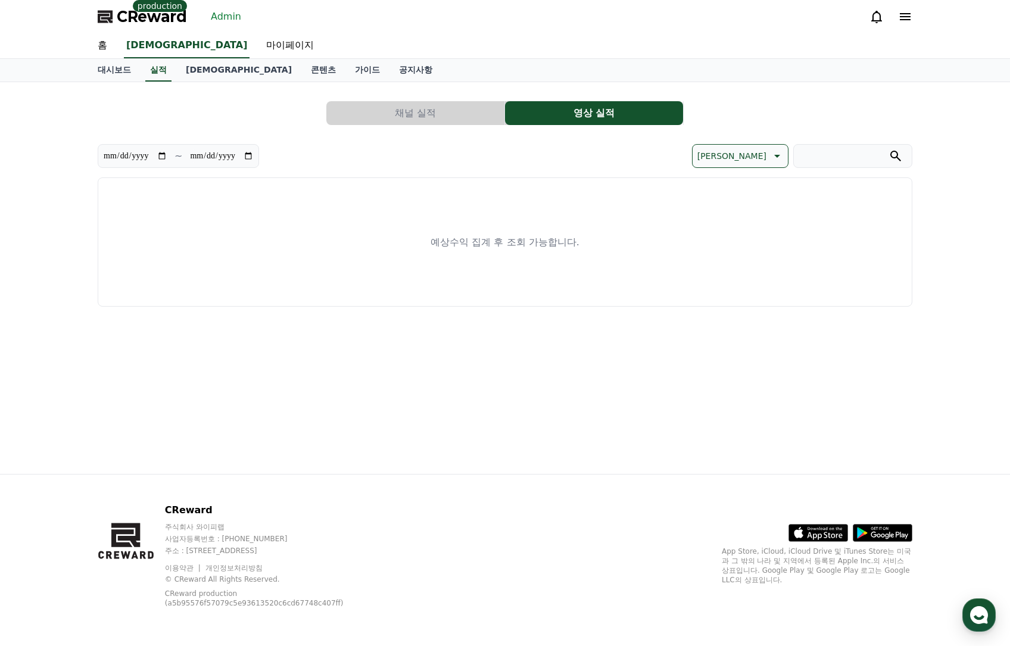 The image size is (1010, 646). What do you see at coordinates (152, 17) in the screenshot?
I see `span: CReward` at bounding box center [152, 17].